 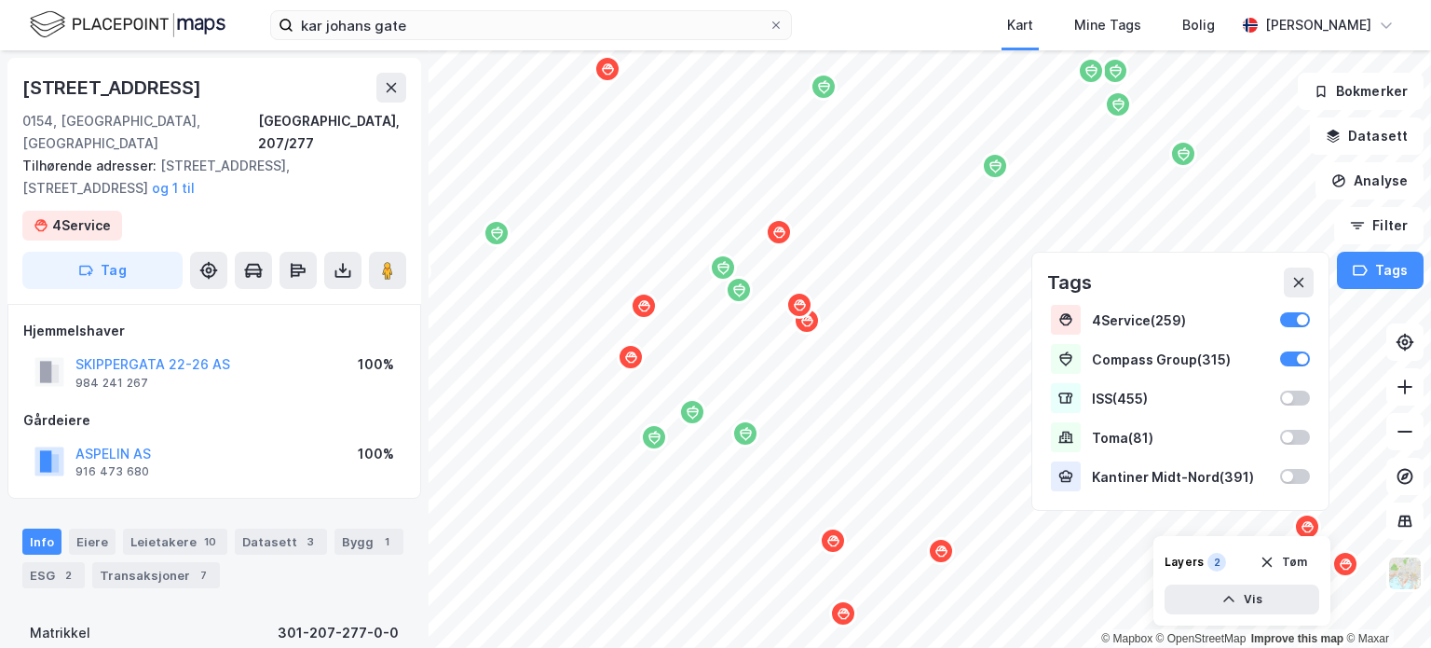 I want to click on input: Søk på adresse, matrikkel, gårdeiere, leietakere eller personer, so click(x=531, y=25).